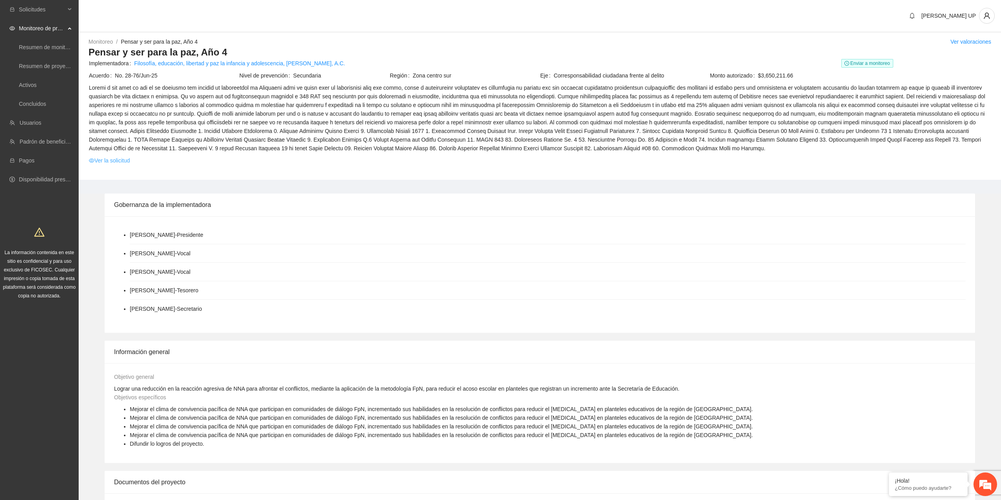 The image size is (1001, 500). I want to click on span: Monitoreo de proyectos, so click(42, 28).